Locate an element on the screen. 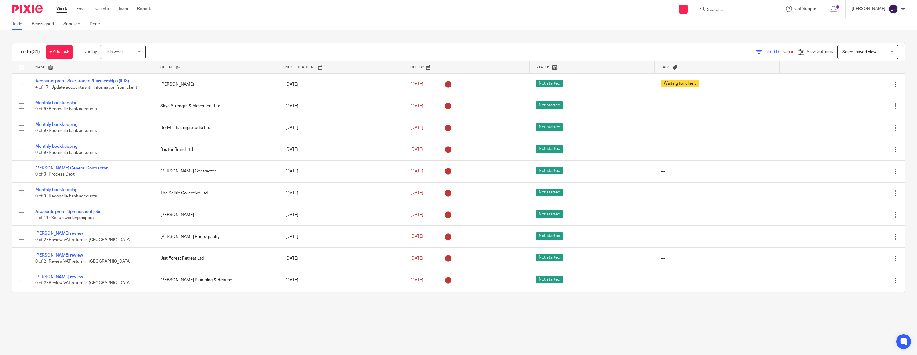 The width and height of the screenshot is (917, 355). span: 4 of 17 · Update accounts with information from client is located at coordinates (86, 88).